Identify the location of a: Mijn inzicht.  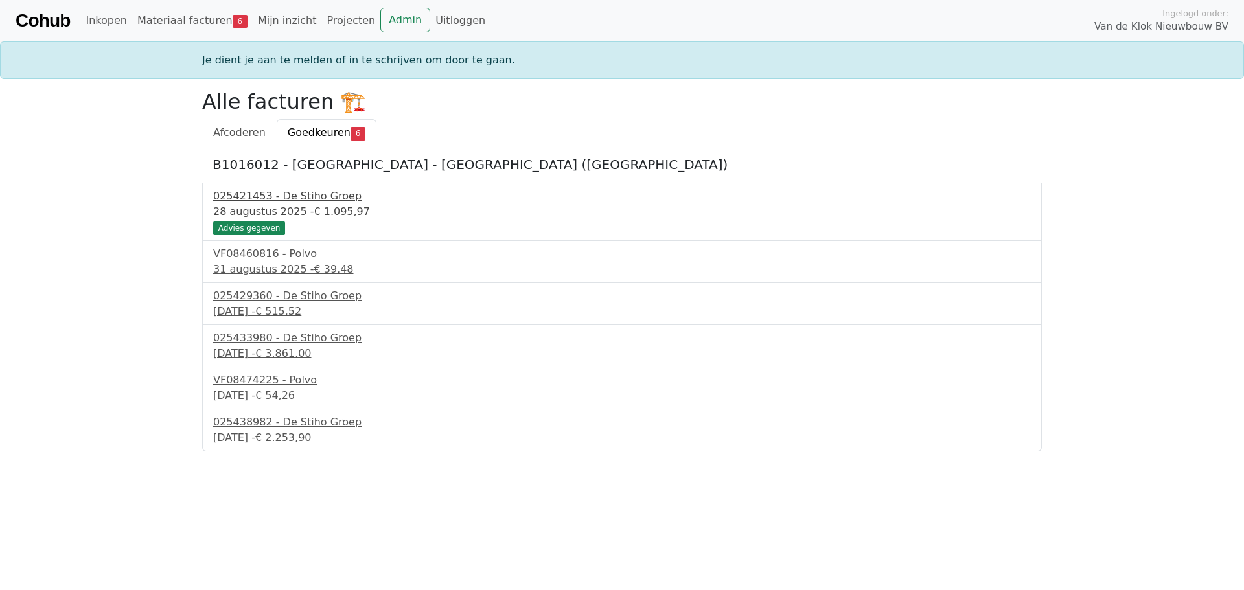
(287, 21).